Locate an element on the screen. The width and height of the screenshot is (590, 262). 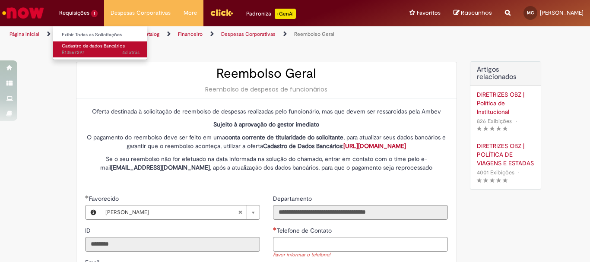
p: Se o seu reembolso não for efetuado na data informada na solução do chamado, entrar em contato co... is located at coordinates (266, 163).